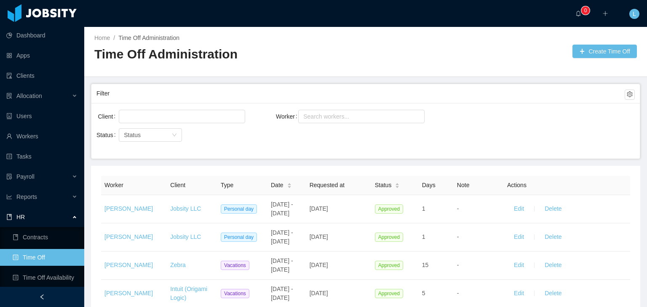 Image resolution: width=647 pixels, height=307 pixels. Describe the element at coordinates (463, 185) in the screenshot. I see `span: Note` at that location.